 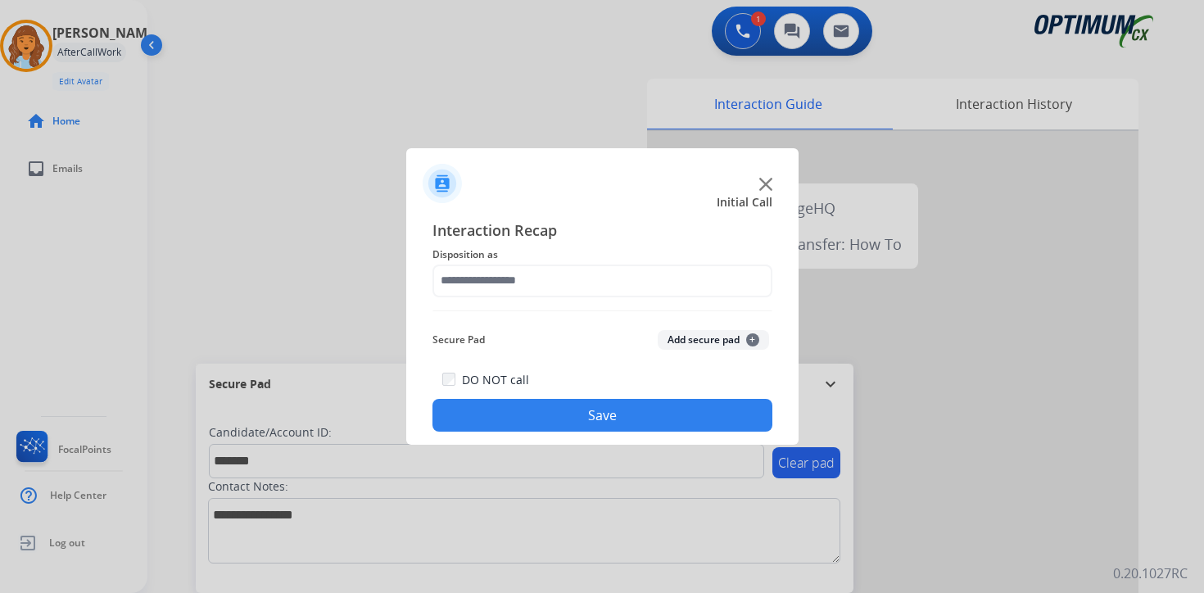 I want to click on p: 0.20.1027RC, so click(x=1150, y=573).